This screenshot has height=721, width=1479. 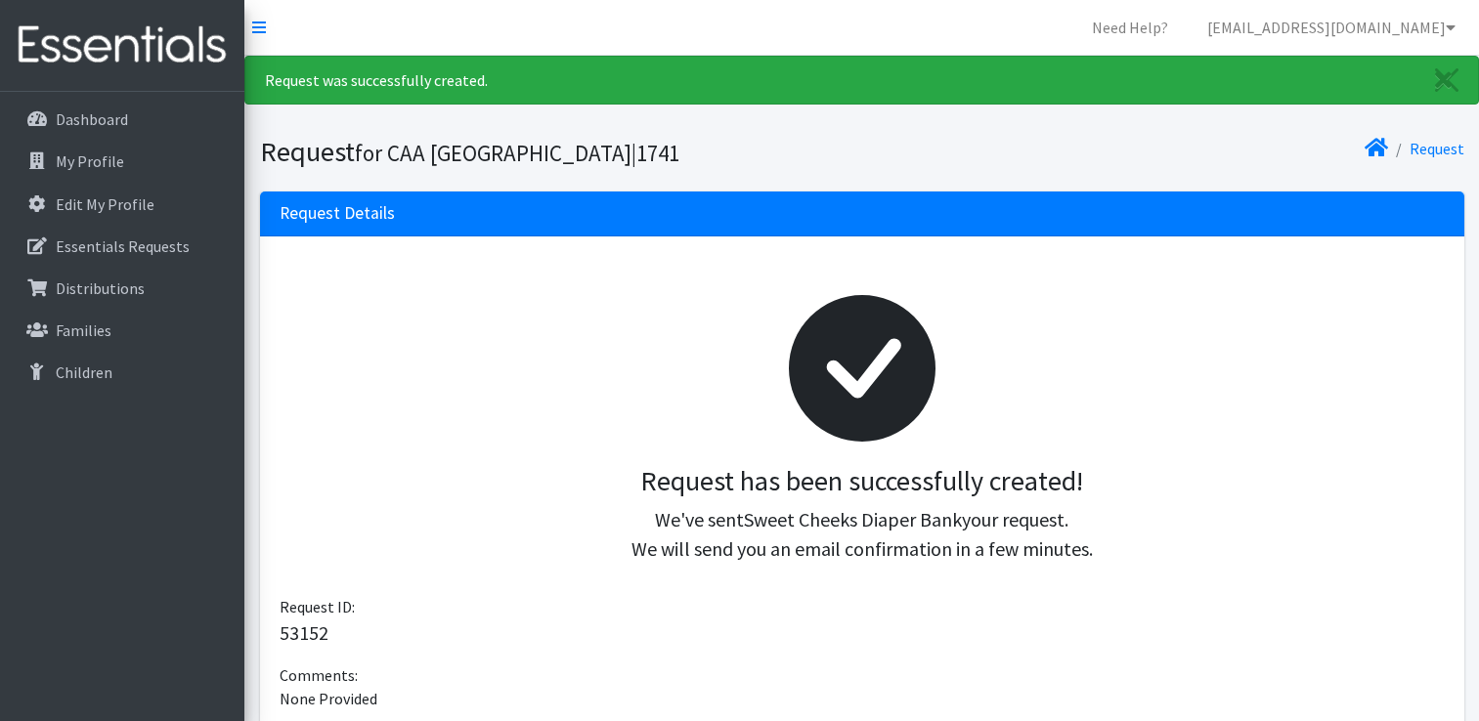 I want to click on p: Edit My Profile, so click(x=105, y=204).